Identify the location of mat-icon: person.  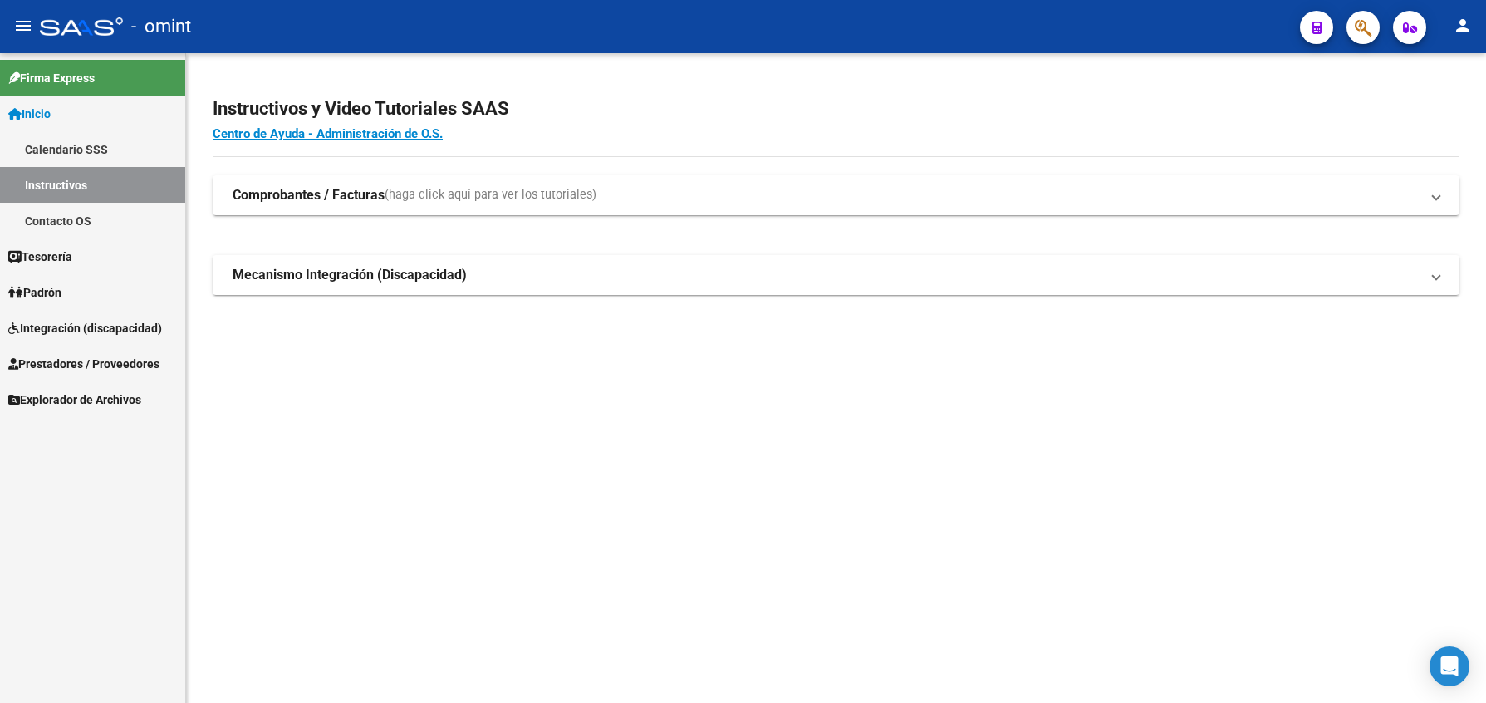
(1462, 26).